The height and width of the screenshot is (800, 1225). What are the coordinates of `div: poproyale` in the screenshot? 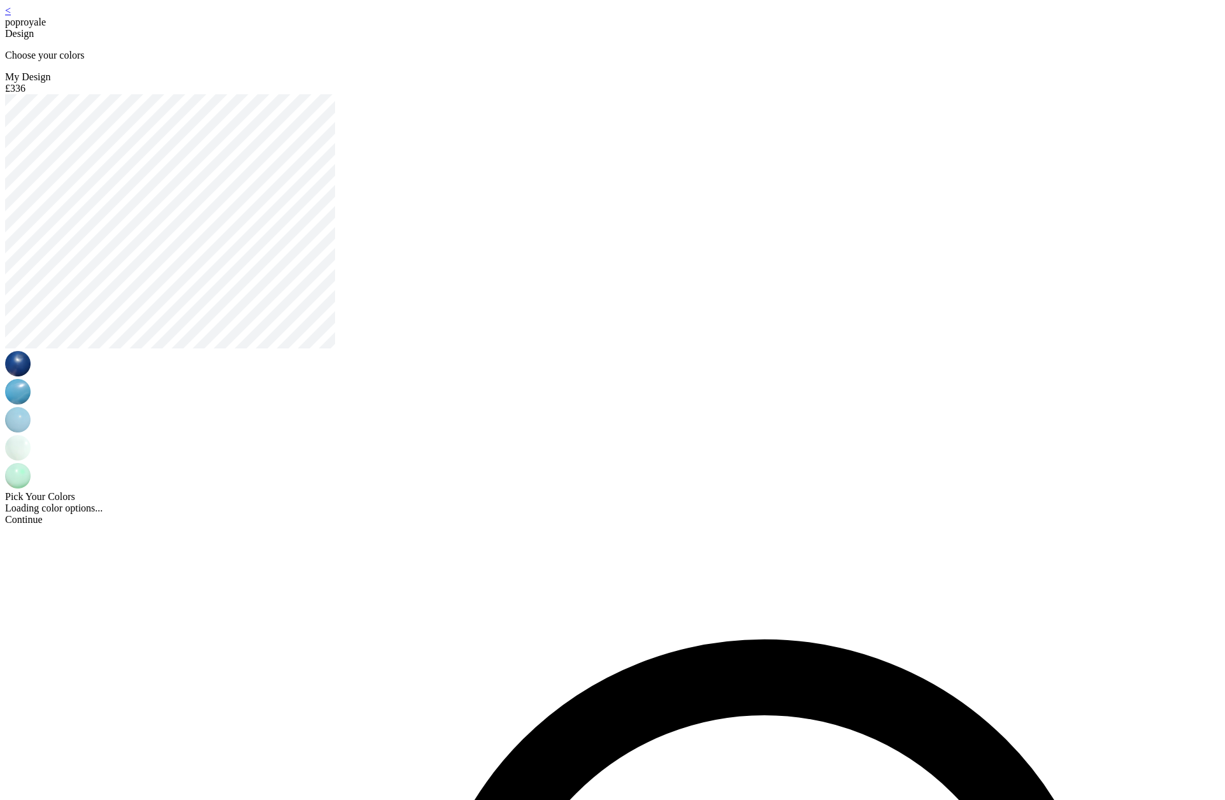 It's located at (612, 22).